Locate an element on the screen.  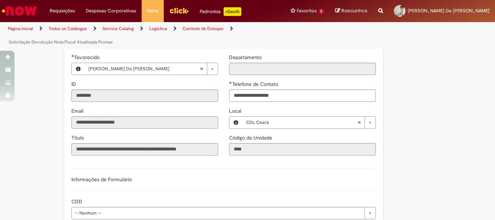
a: Service Catalog is located at coordinates (118, 29).